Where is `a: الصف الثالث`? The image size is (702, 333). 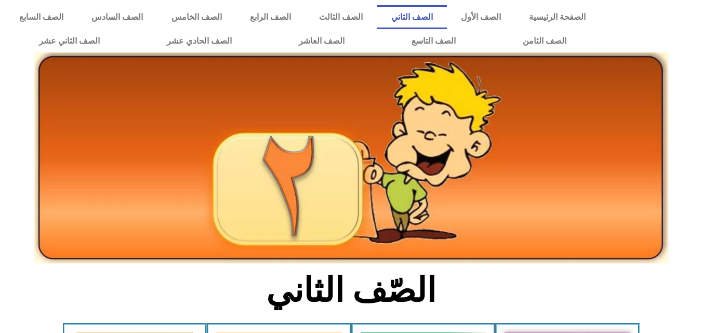 a: الصف الثالث is located at coordinates (341, 17).